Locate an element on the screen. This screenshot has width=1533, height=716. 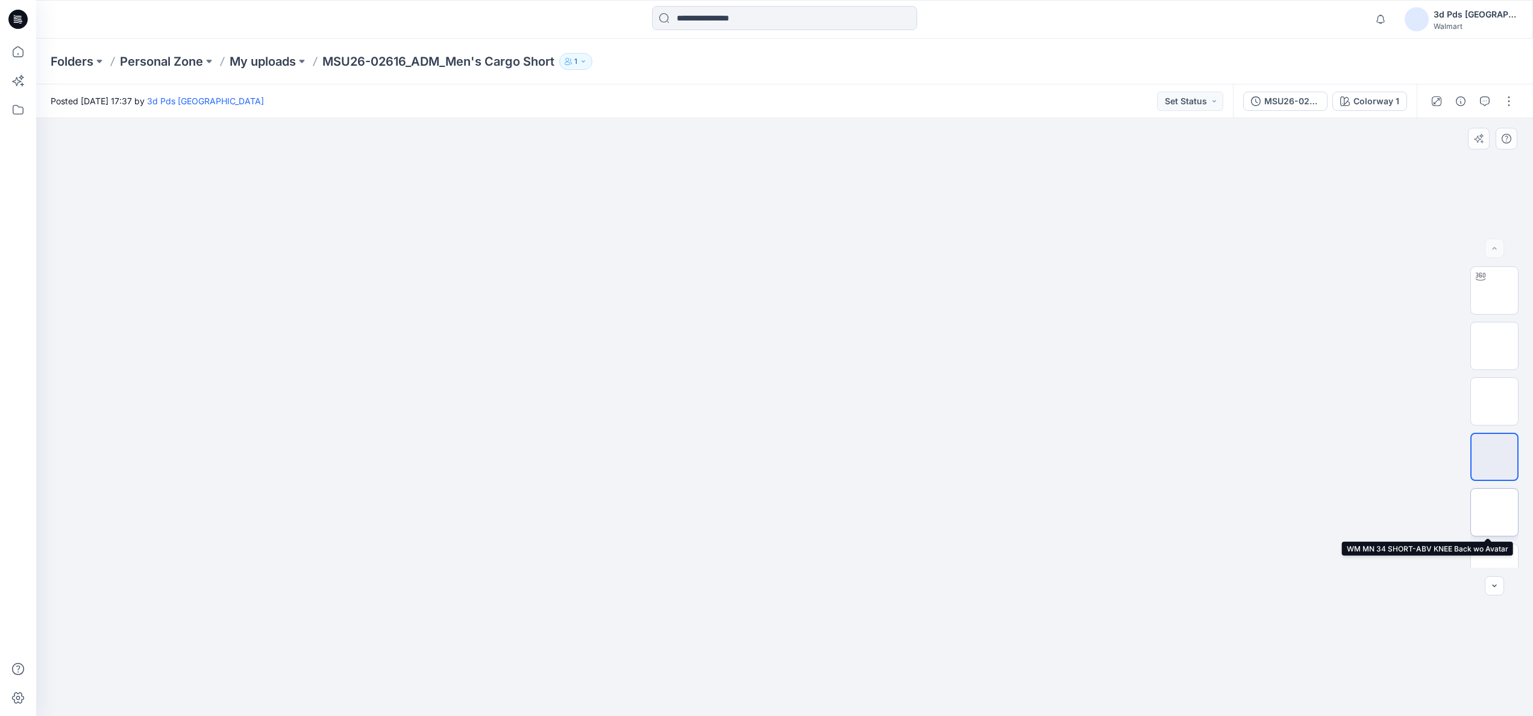
div: Colorway 1 is located at coordinates (1376, 101).